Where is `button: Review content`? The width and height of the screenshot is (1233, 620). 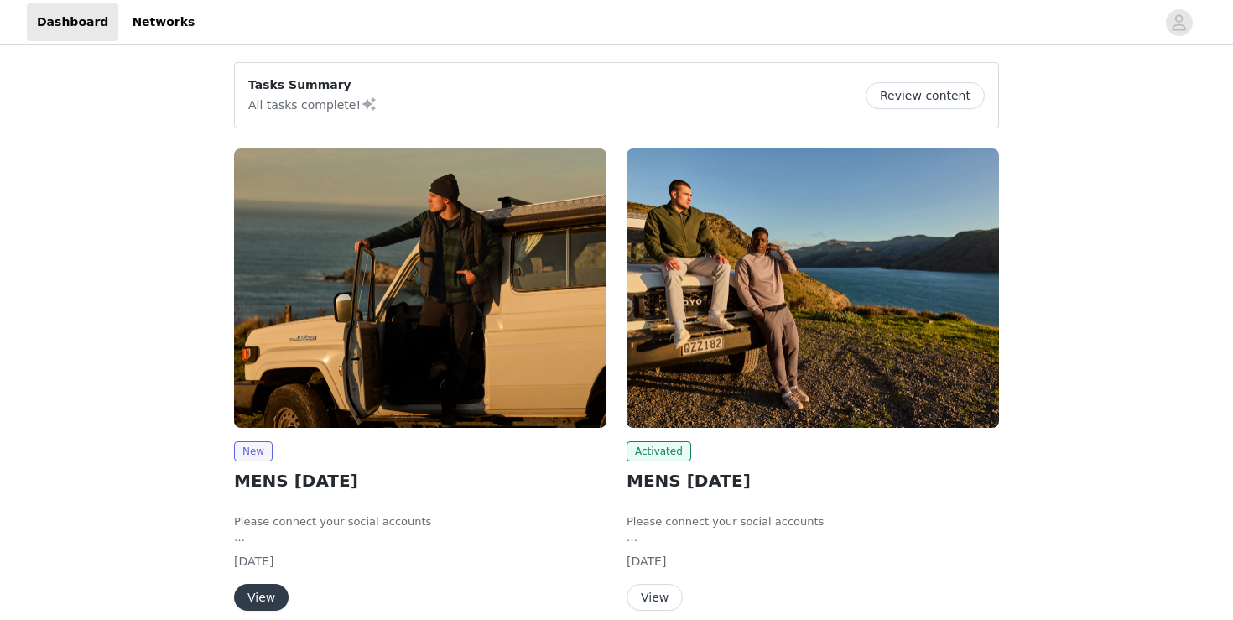
button: Review content is located at coordinates (925, 96).